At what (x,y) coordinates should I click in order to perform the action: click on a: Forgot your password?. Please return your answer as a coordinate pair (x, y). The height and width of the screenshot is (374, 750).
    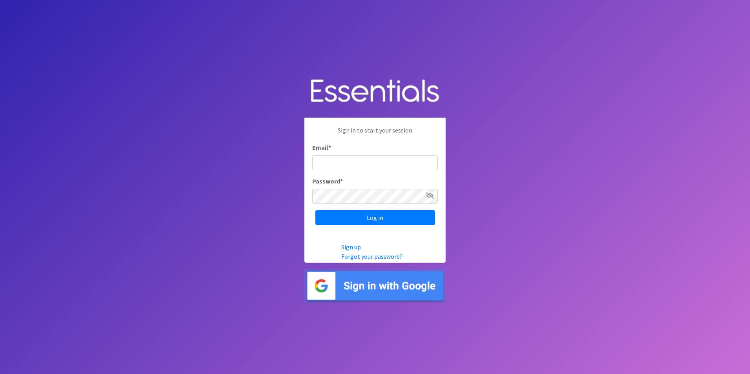
    Looking at the image, I should click on (372, 257).